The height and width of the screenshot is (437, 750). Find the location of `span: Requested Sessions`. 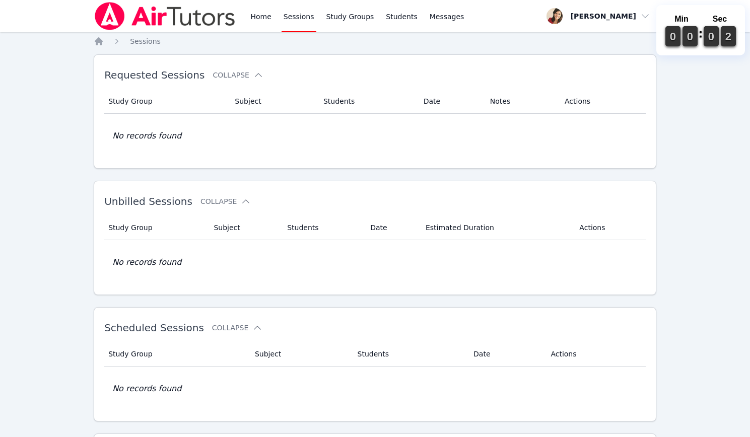

span: Requested Sessions is located at coordinates (154, 75).